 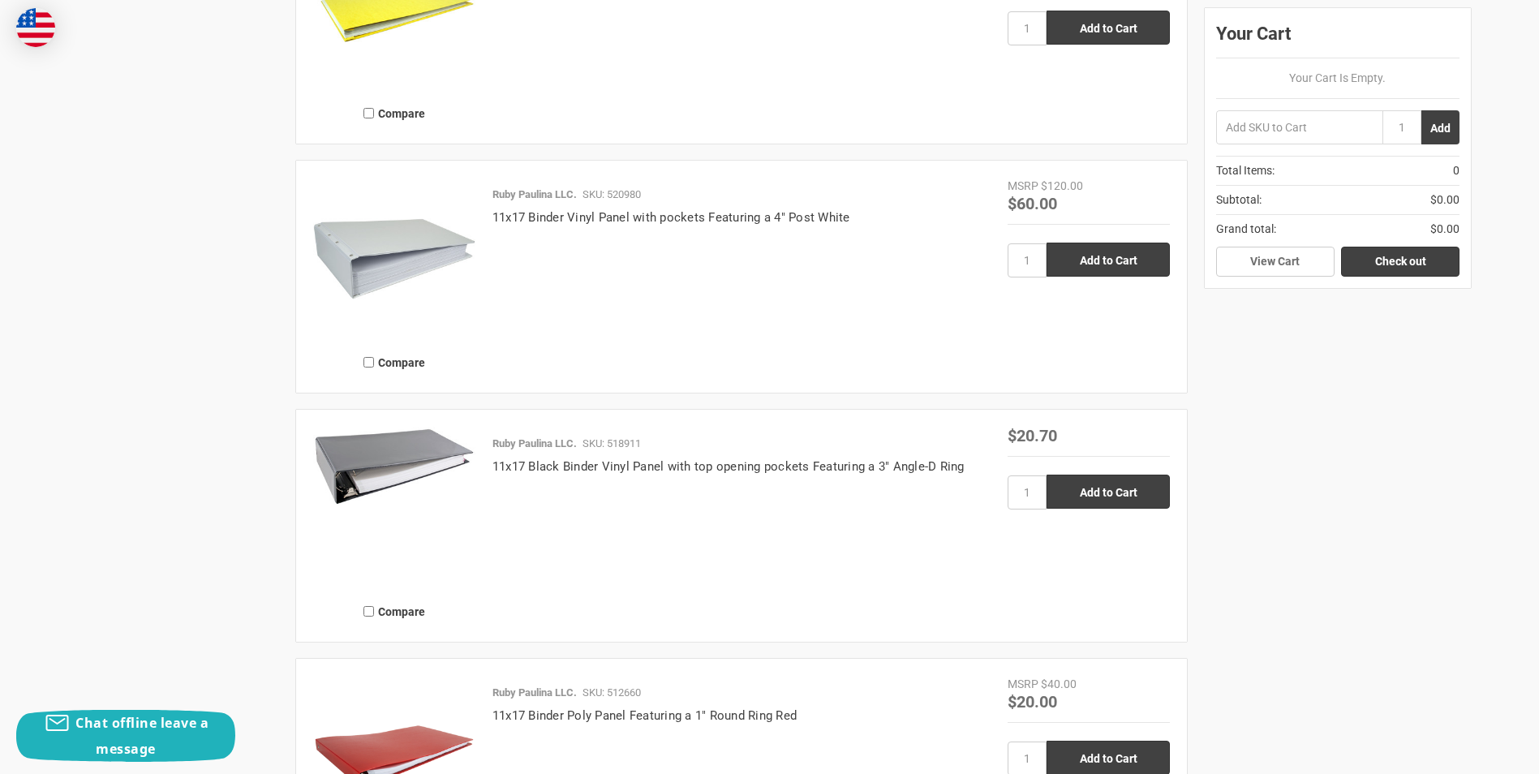 I want to click on p: SKU: 512660, so click(x=612, y=693).